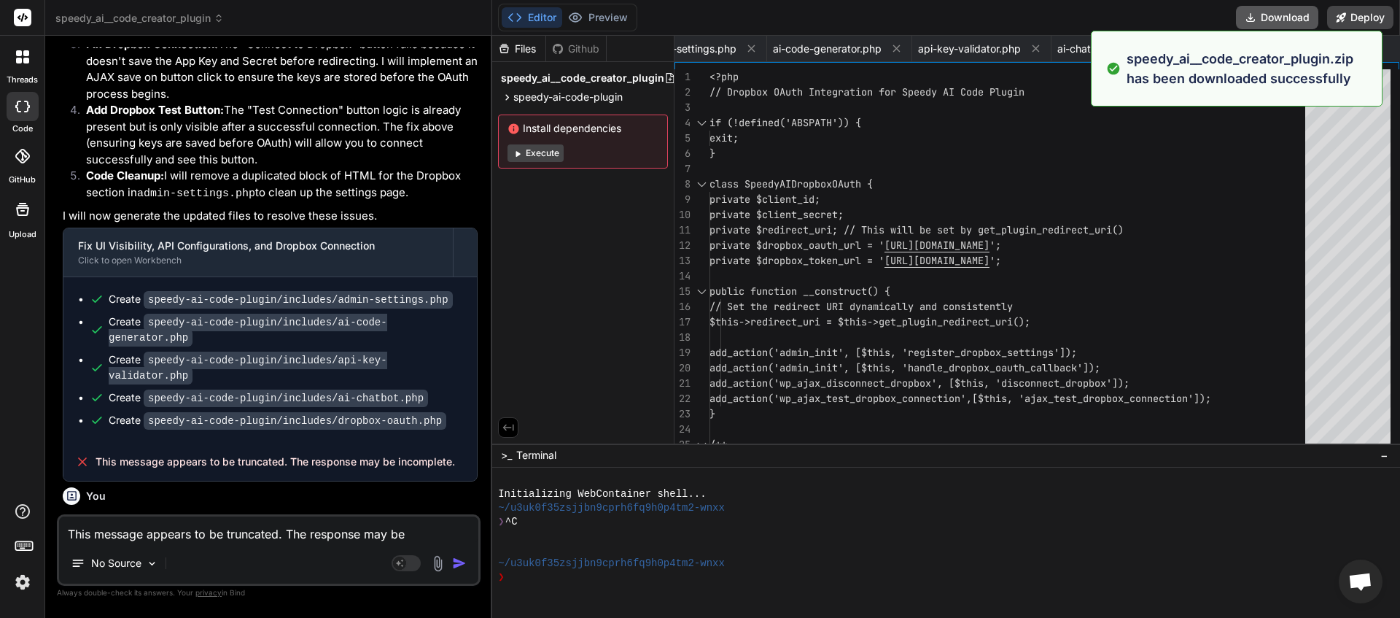 This screenshot has width=1400, height=618. Describe the element at coordinates (1113, 69) in the screenshot. I see `img: alert` at that location.